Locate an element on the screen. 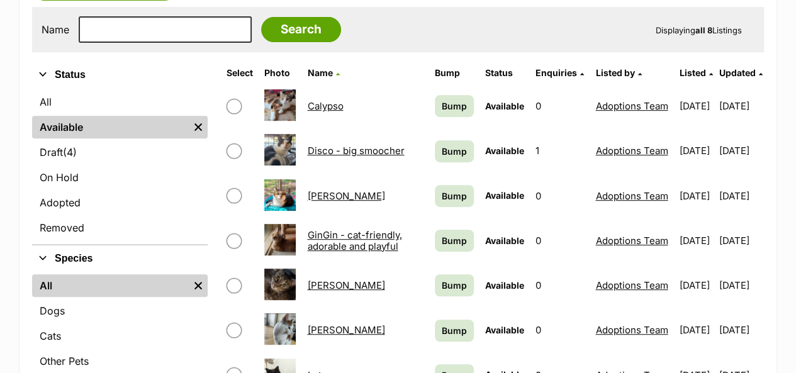  a: On Hold is located at coordinates (120, 177).